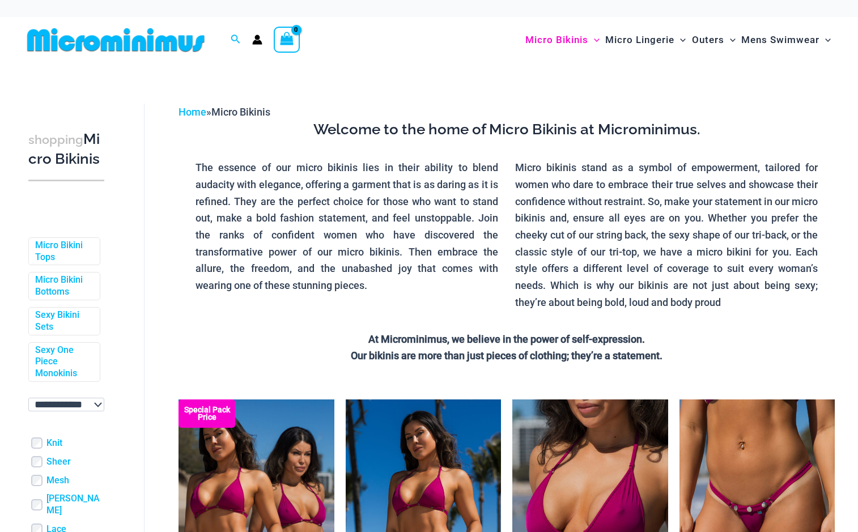 The width and height of the screenshot is (858, 532). What do you see at coordinates (786, 40) in the screenshot?
I see `a: Mens SwimwearMenu ToggleMenu Toggle` at bounding box center [786, 40].